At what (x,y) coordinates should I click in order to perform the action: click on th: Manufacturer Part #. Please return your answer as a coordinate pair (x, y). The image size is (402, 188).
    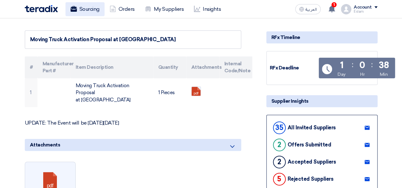
    Looking at the image, I should click on (54, 67).